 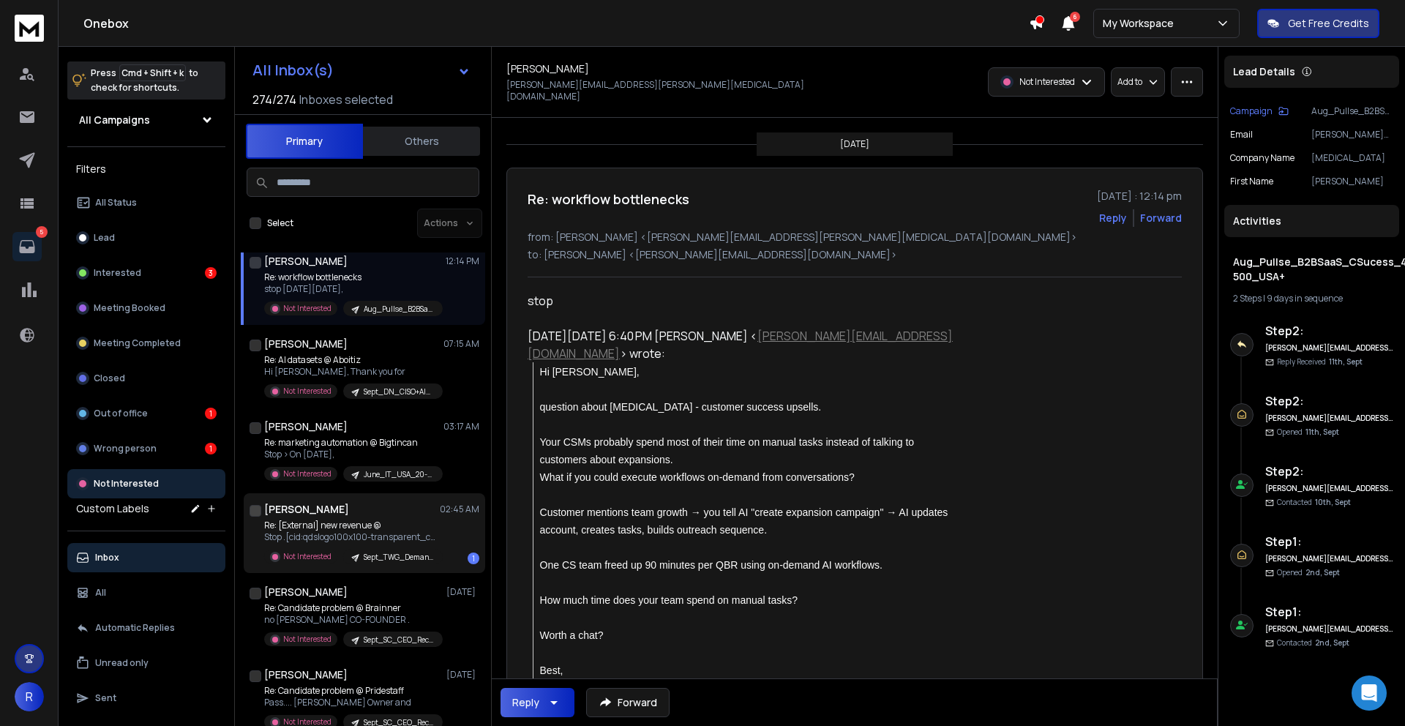 What do you see at coordinates (146, 698) in the screenshot?
I see `button: Sent` at bounding box center [146, 698].